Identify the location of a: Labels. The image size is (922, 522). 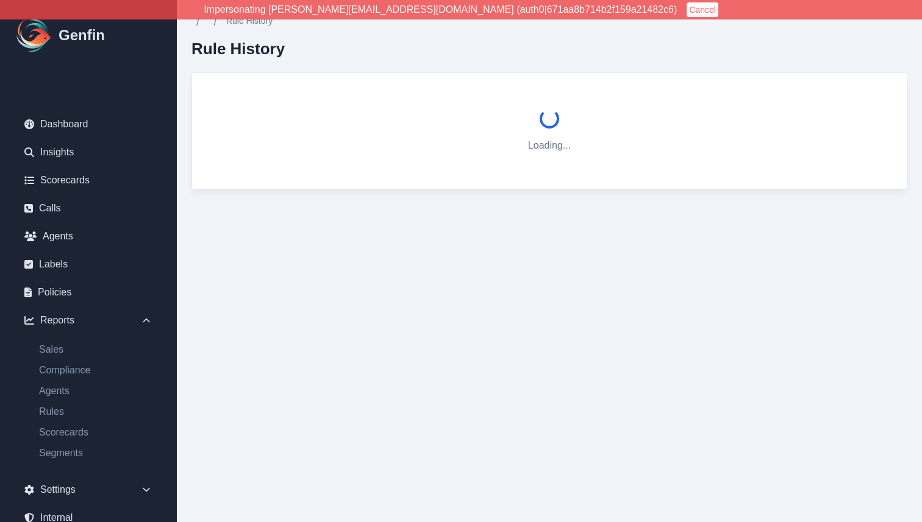
(88, 265).